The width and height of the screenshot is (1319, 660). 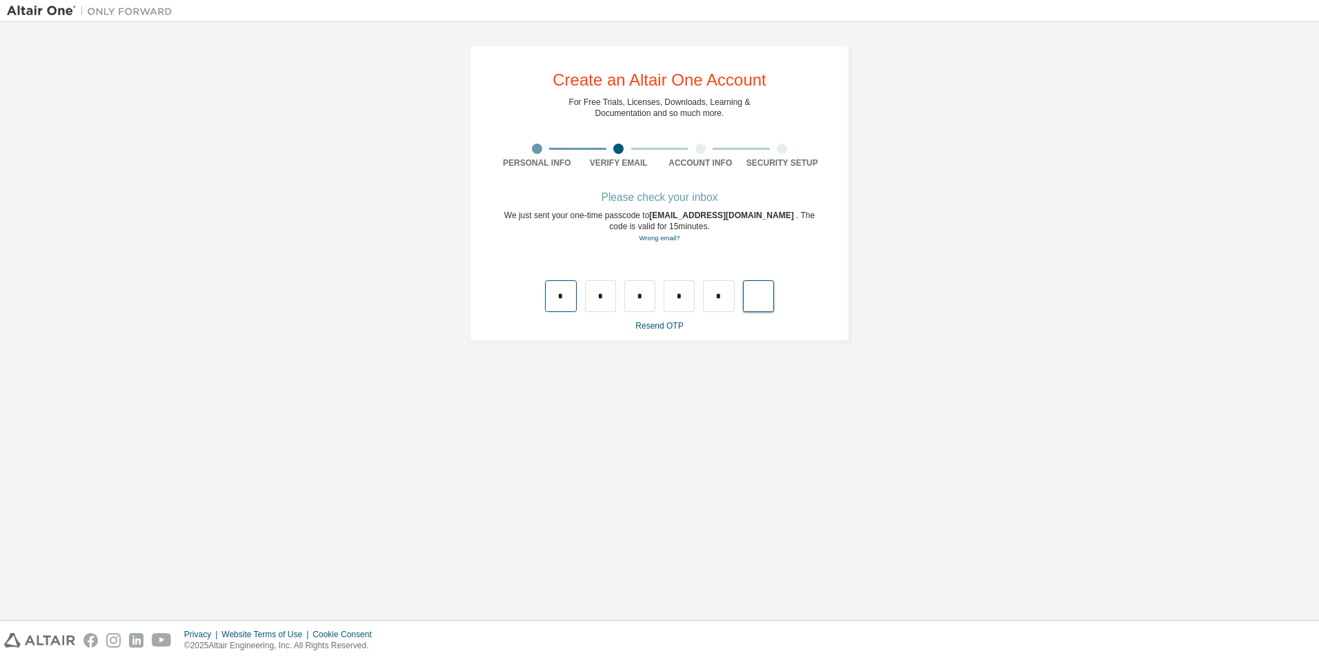 What do you see at coordinates (619, 163) in the screenshot?
I see `div: Verify Email` at bounding box center [619, 163].